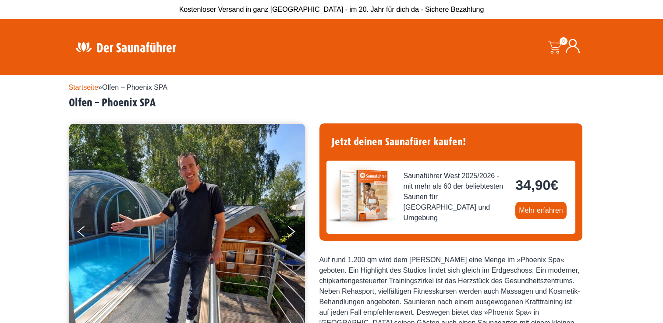 This screenshot has height=323, width=663. Describe the element at coordinates (451, 142) in the screenshot. I see `h4: Jetzt deinen Saunafürer kaufen!` at that location.